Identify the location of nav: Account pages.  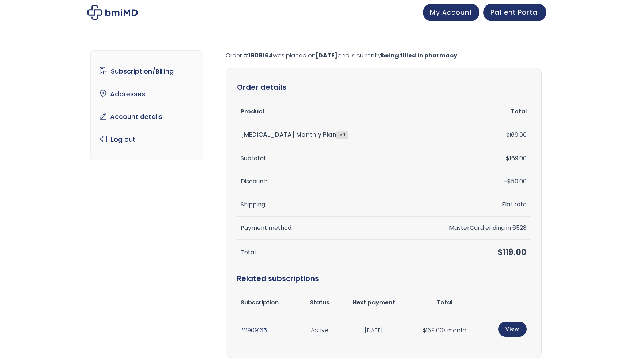
(147, 105).